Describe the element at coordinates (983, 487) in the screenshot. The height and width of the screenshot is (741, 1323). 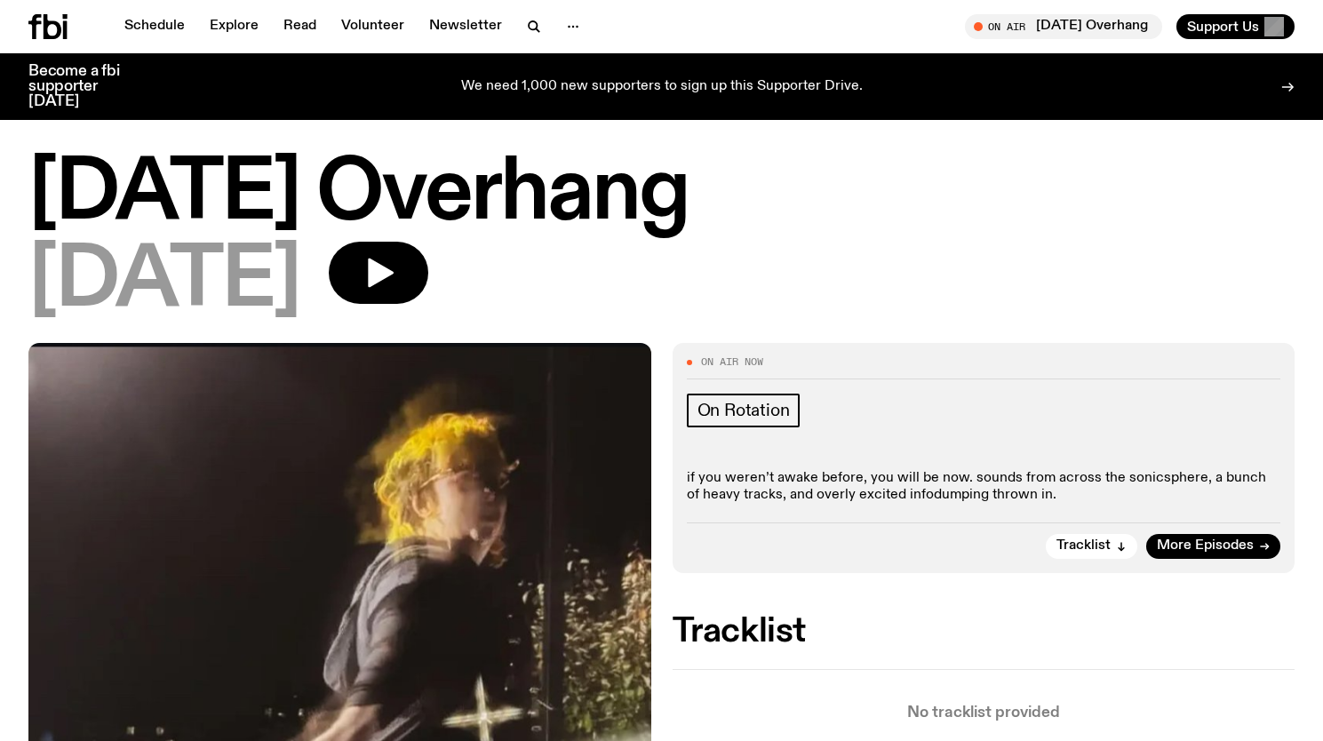
I see `p: if you weren’t awake before, you will be now. sounds from across the sonicsphere, a bunch of heav...` at that location.